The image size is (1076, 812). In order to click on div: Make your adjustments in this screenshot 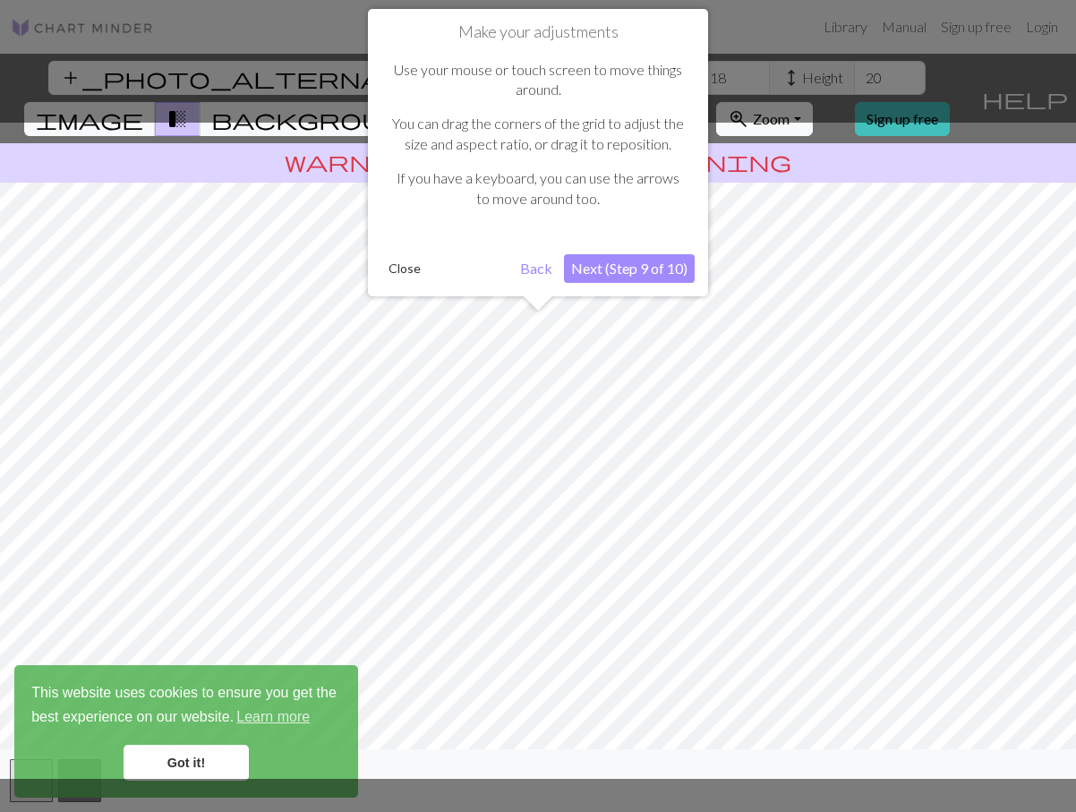, I will do `click(538, 152)`.